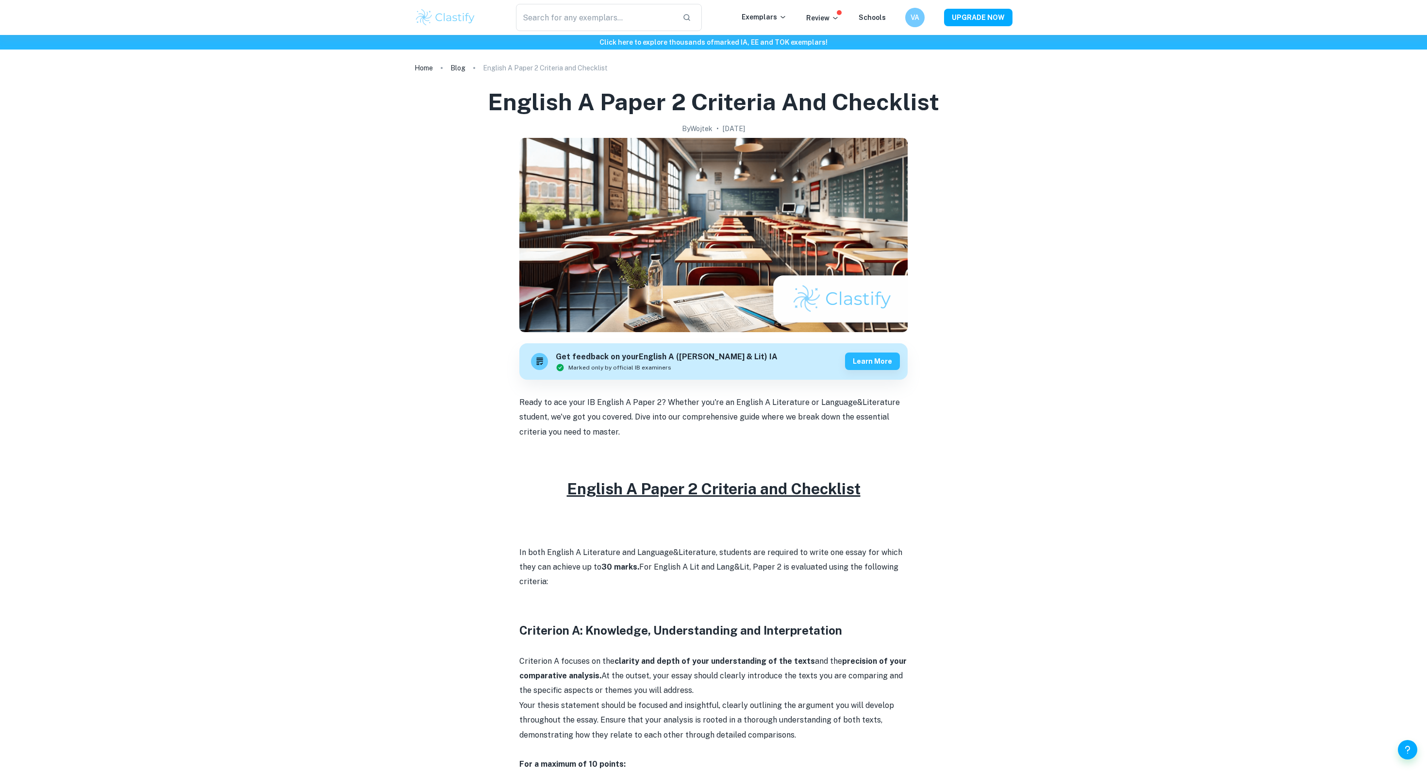 This screenshot has height=774, width=1427. I want to click on strong: clarity and depth of your understanding of the texts, so click(714, 660).